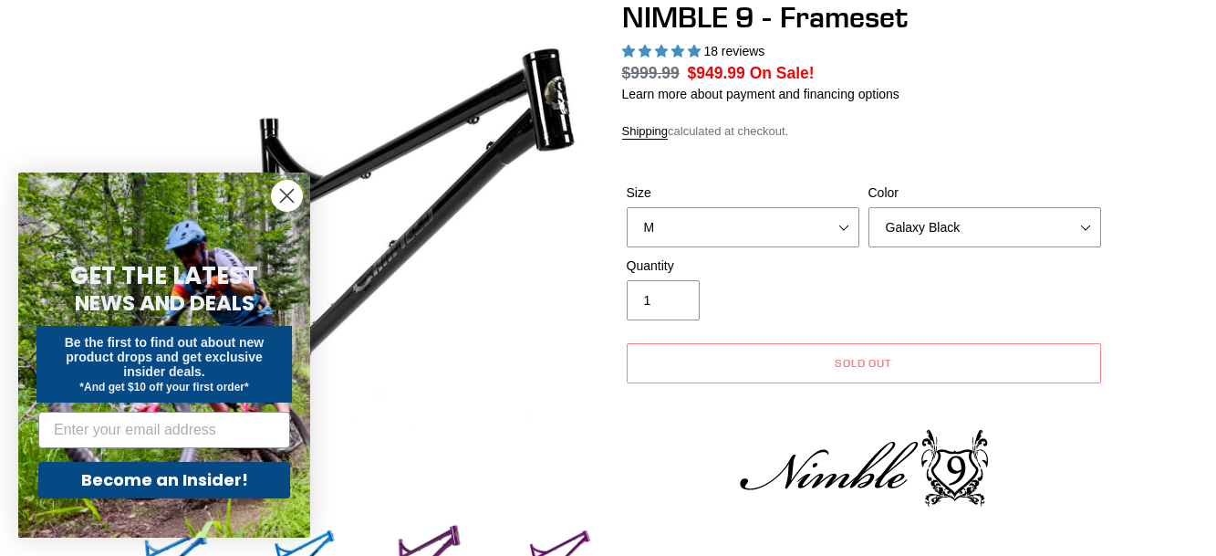 Image resolution: width=1216 pixels, height=556 pixels. Describe the element at coordinates (734, 51) in the screenshot. I see `span: 18 reviews` at that location.